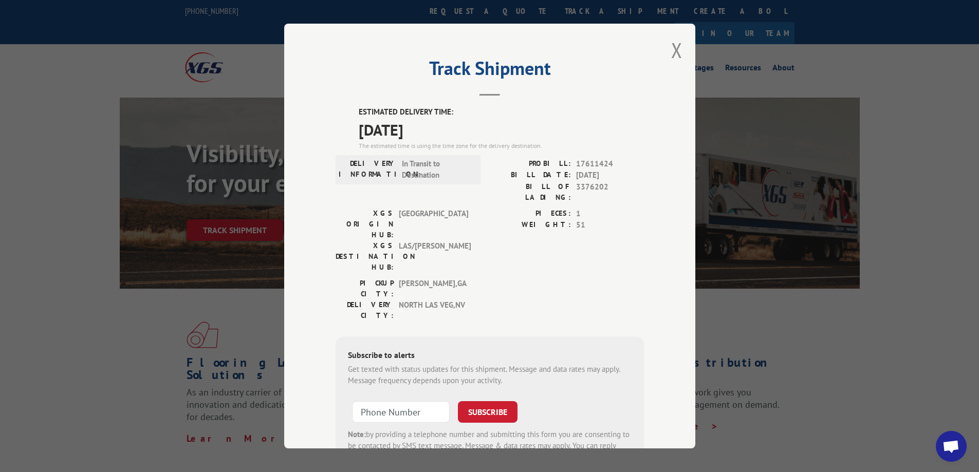  I want to click on div: The estimated time is using the time zone for the delivery destination., so click(501, 146).